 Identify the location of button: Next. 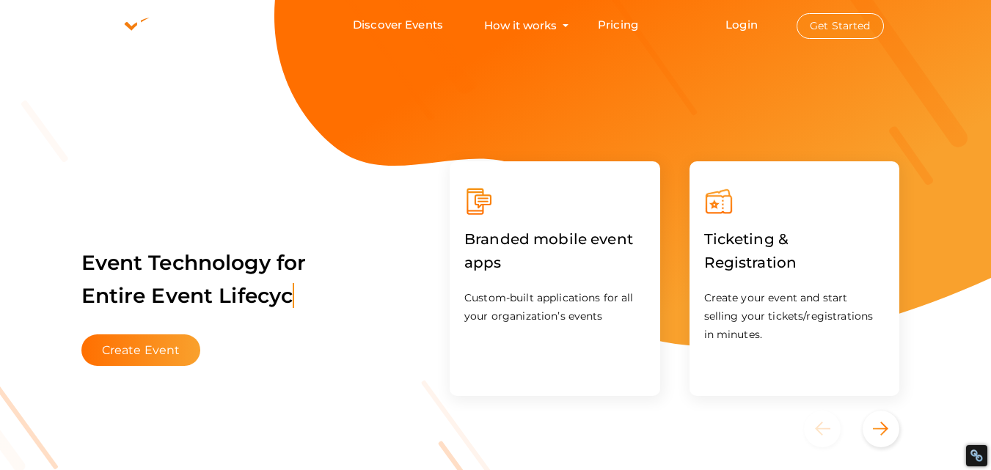
(881, 429).